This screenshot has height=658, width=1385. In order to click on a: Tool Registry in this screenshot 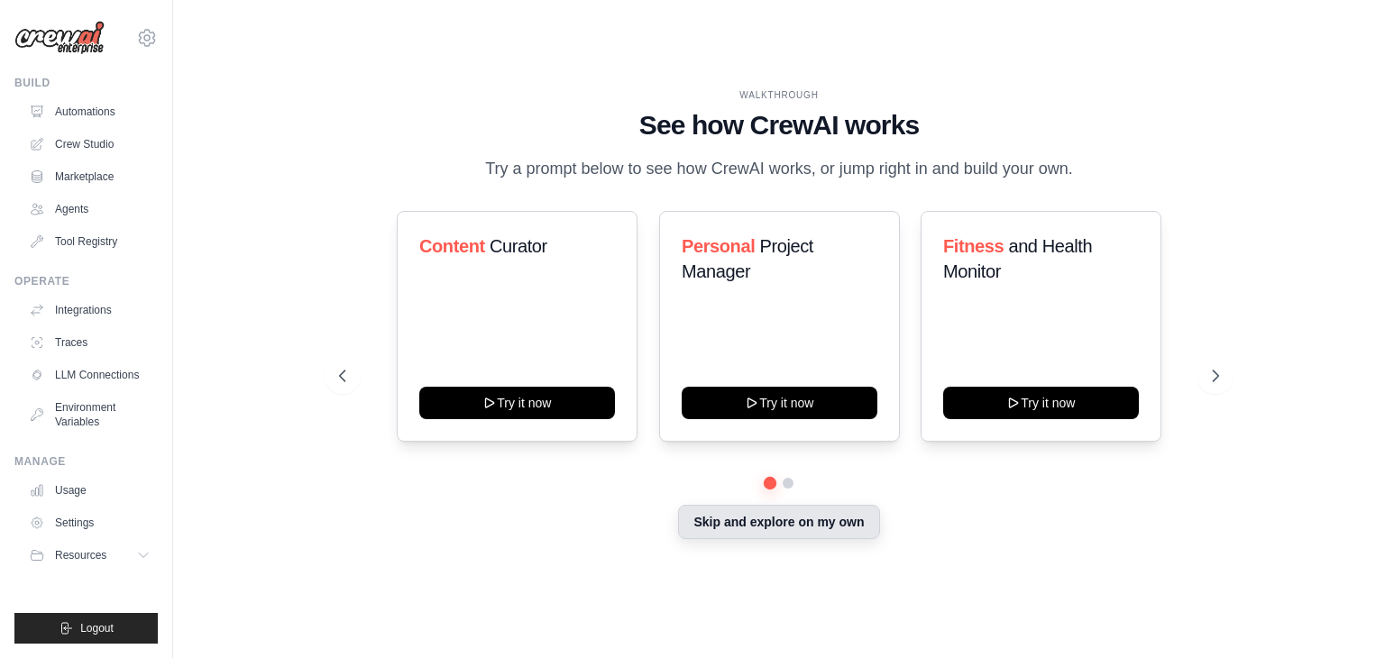, I will do `click(89, 242)`.